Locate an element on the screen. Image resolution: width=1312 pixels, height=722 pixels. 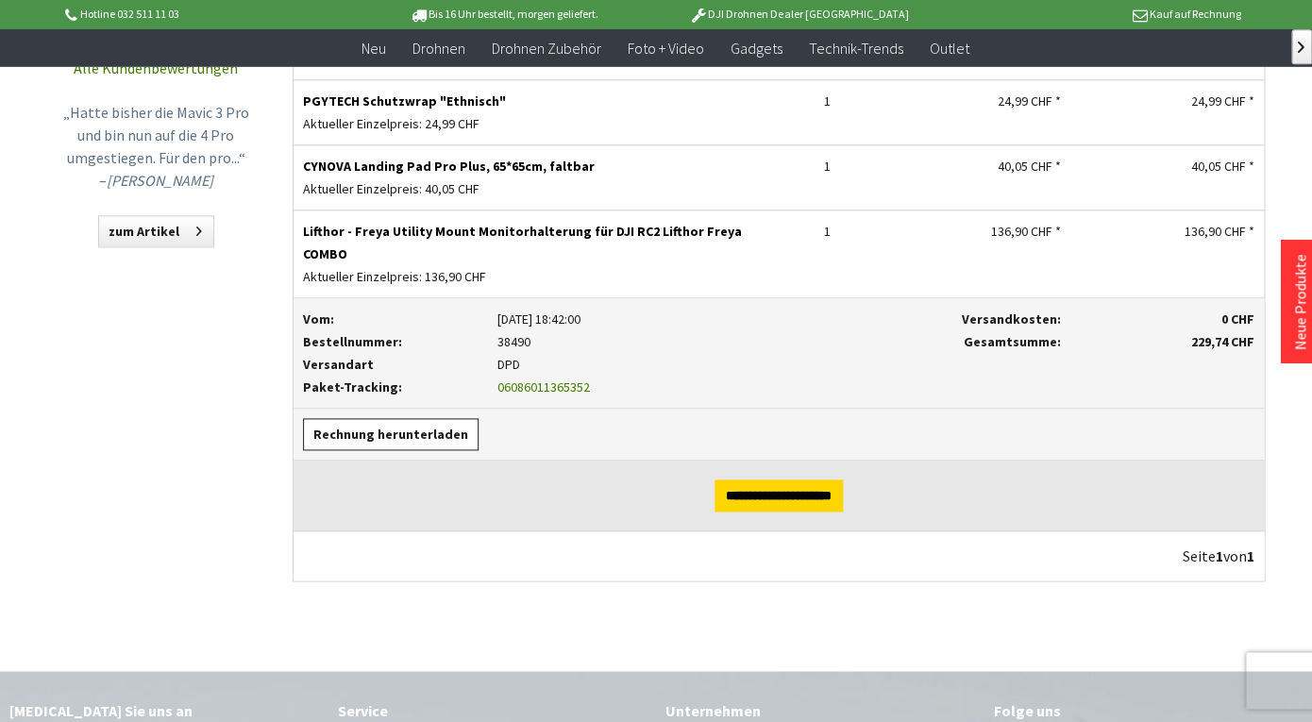
a: zum Artikel is located at coordinates (156, 231).